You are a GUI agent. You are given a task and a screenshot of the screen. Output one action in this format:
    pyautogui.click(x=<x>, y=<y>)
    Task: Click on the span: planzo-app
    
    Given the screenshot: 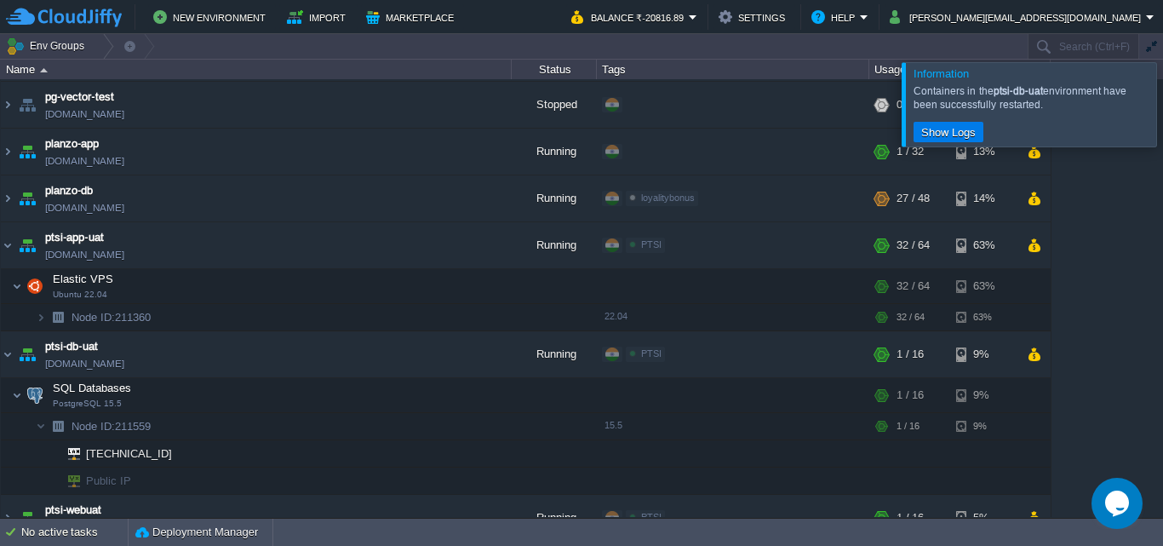 What is the action you would take?
    pyautogui.click(x=72, y=144)
    